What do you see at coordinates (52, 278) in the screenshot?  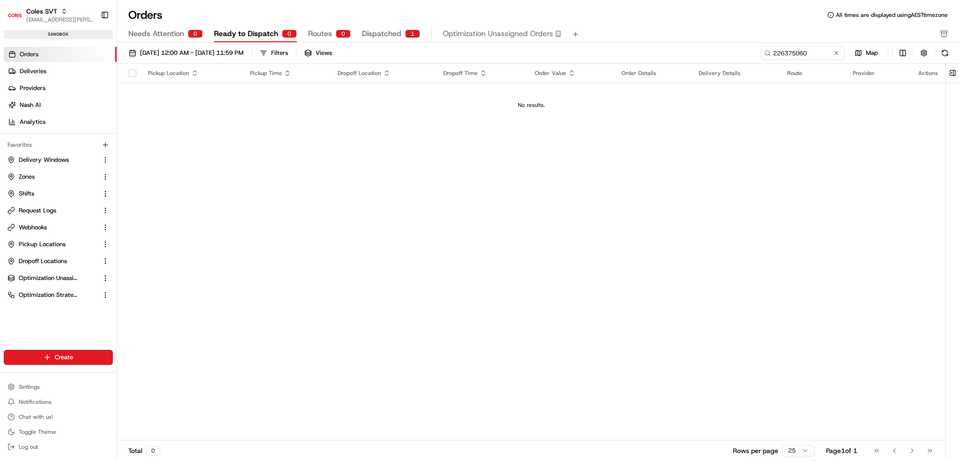 I see `a: Optimization Unassigned Orders` at bounding box center [52, 278].